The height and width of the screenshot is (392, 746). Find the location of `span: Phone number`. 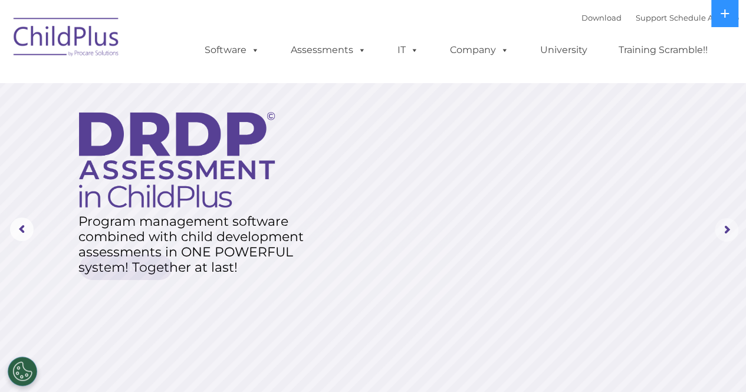

span: Phone number is located at coordinates (189, 130).